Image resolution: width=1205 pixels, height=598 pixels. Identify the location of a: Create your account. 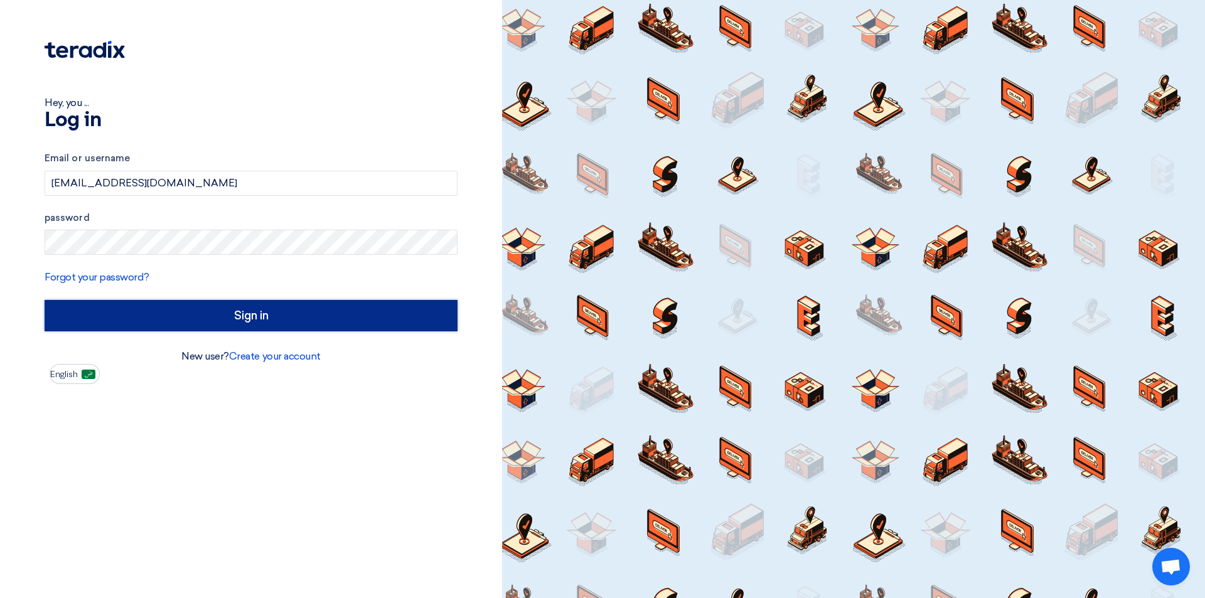
(275, 356).